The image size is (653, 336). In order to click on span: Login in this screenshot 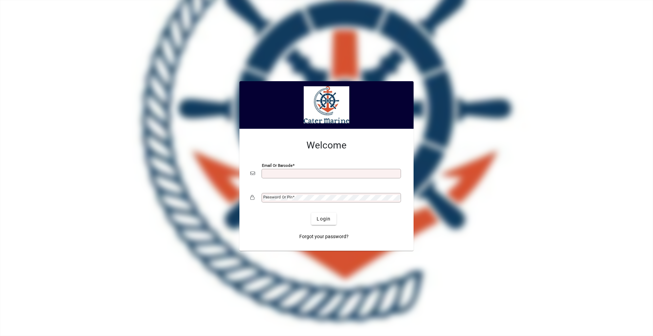, I will do `click(323, 219)`.